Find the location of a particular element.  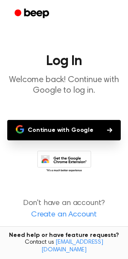

p: Welcome back! Continue with Google to log in. is located at coordinates (64, 86).